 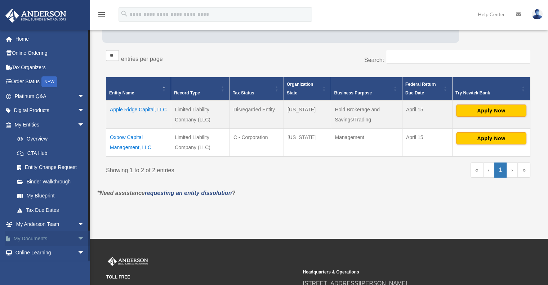 What do you see at coordinates (139, 142) in the screenshot?
I see `td: Oxbow Capital Management, LLC` at bounding box center [139, 142].